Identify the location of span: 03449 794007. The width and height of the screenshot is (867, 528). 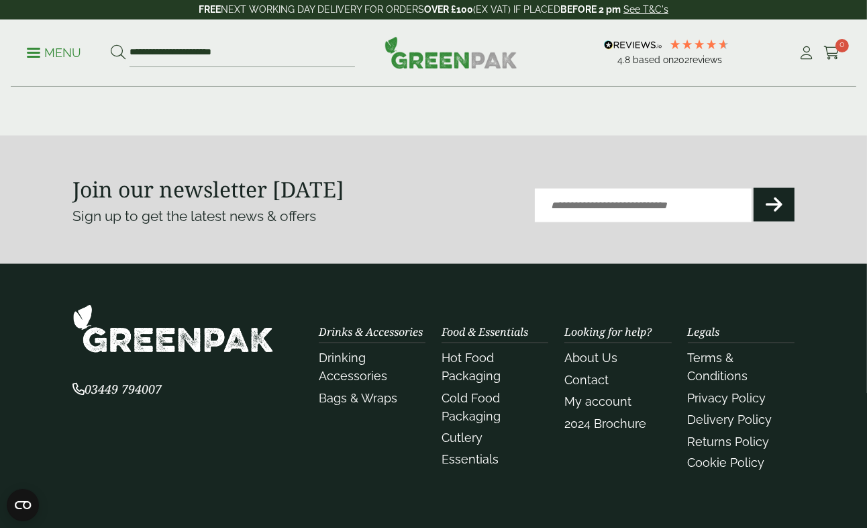
(117, 389).